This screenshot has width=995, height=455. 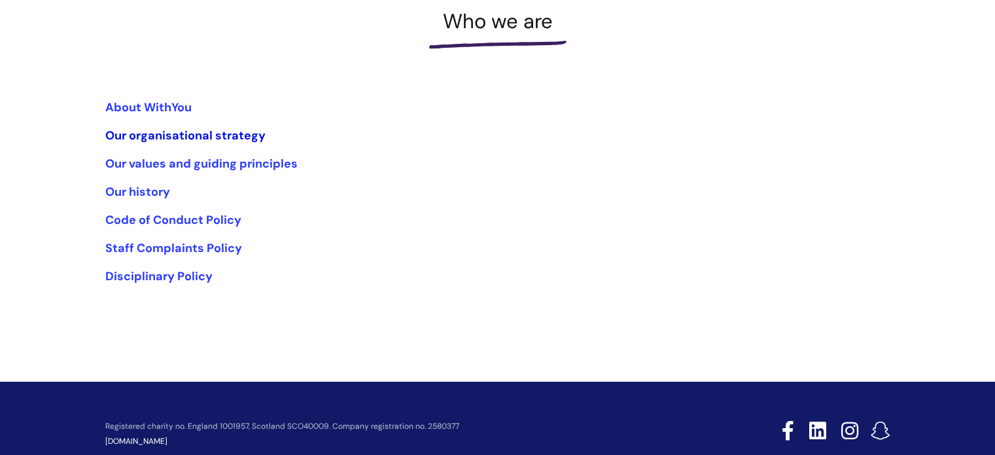 What do you see at coordinates (148, 107) in the screenshot?
I see `a: About WithYou` at bounding box center [148, 107].